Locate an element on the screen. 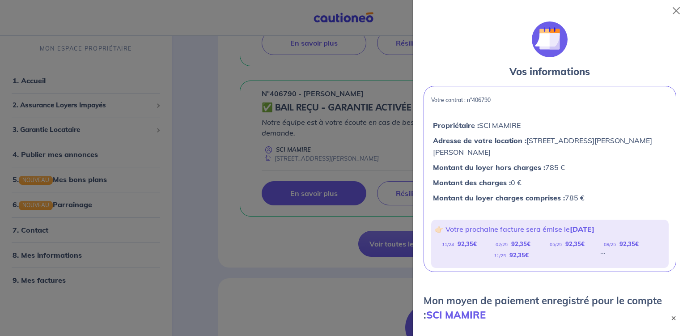 This screenshot has width=687, height=336. p: SCI MAMIRE is located at coordinates (550, 125).